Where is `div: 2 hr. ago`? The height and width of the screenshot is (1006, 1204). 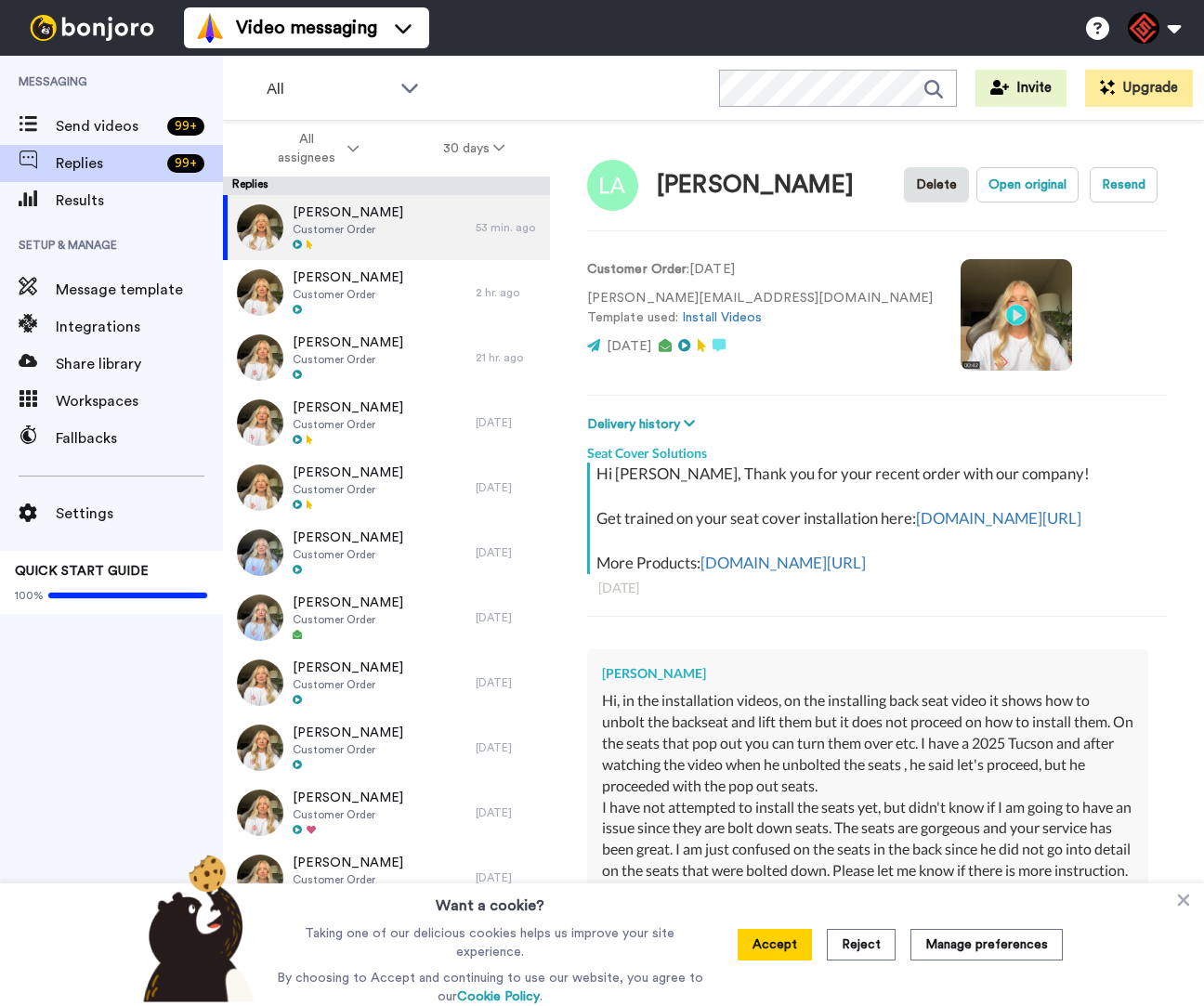 div: 2 hr. ago is located at coordinates (508, 293).